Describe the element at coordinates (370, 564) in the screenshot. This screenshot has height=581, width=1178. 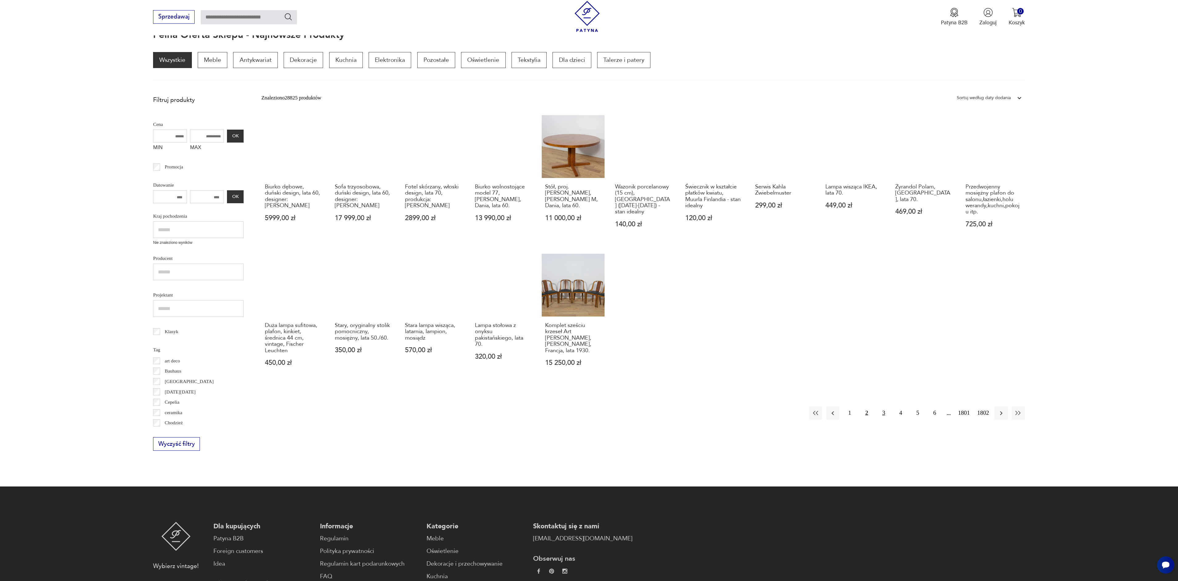
I see `a: Regulamin kart podarunkowych` at that location.